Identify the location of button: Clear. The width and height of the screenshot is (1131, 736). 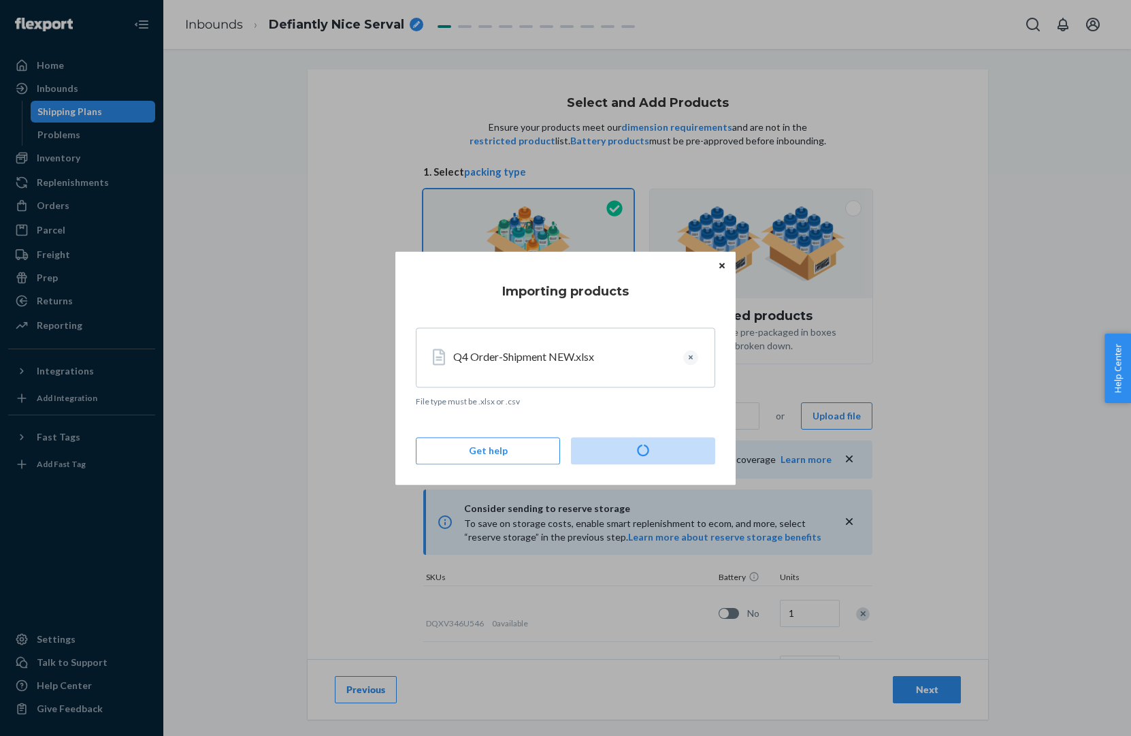
(691, 357).